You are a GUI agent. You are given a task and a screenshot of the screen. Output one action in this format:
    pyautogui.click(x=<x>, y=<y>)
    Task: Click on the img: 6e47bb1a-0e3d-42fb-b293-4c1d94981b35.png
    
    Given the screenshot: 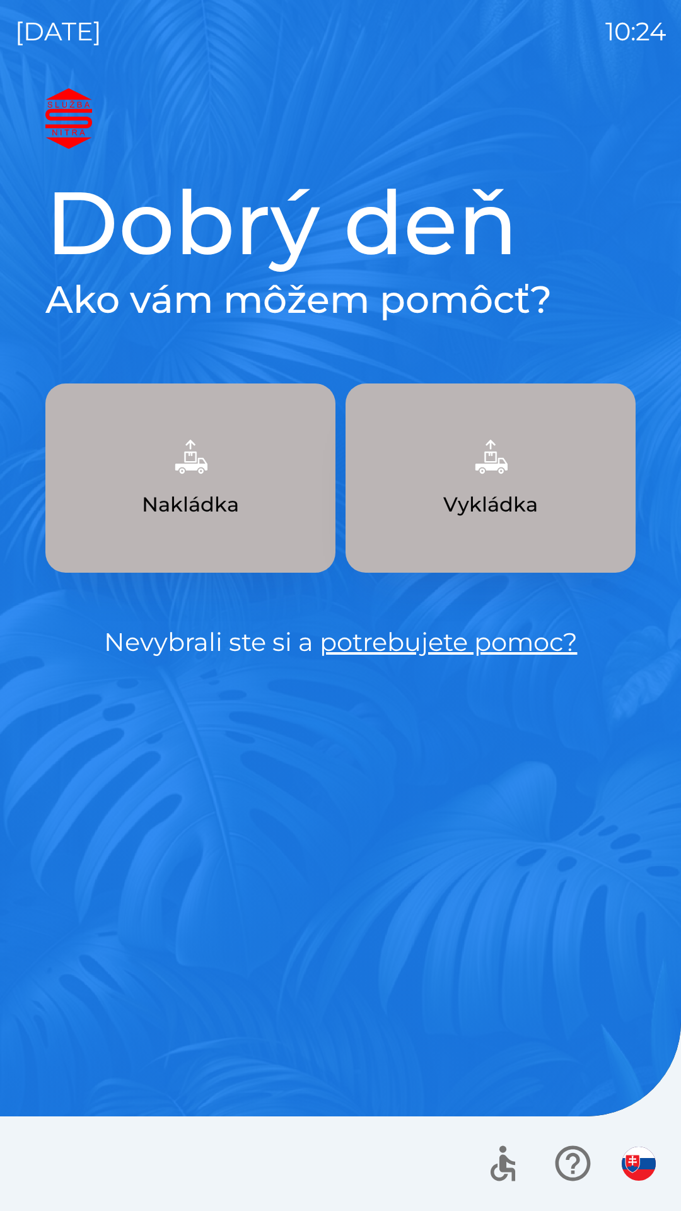 What is the action you would take?
    pyautogui.click(x=491, y=457)
    